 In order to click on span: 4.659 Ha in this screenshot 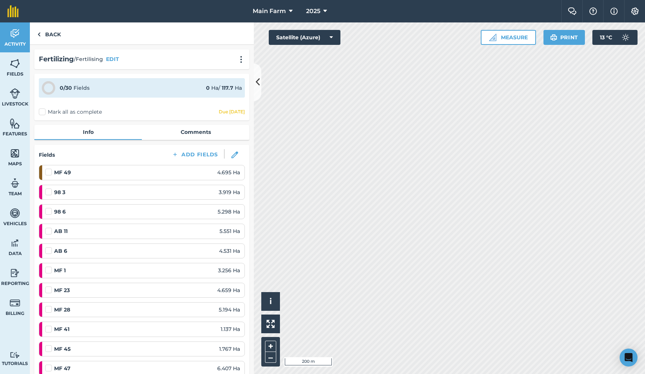, I will do `click(229, 290)`.